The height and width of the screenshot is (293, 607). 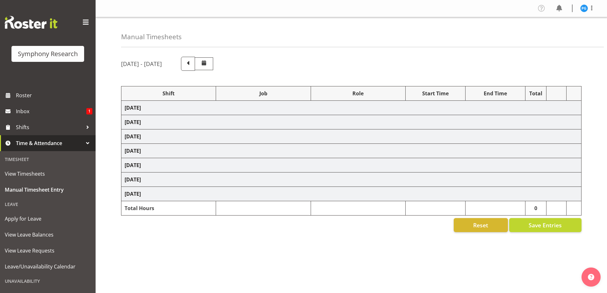 What do you see at coordinates (48, 234) in the screenshot?
I see `span: View Leave Balances` at bounding box center [48, 234].